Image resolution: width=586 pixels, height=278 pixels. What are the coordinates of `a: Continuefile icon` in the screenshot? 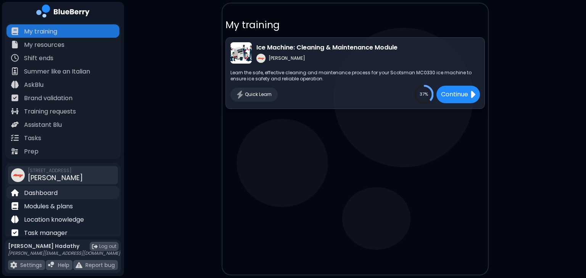 It's located at (456, 95).